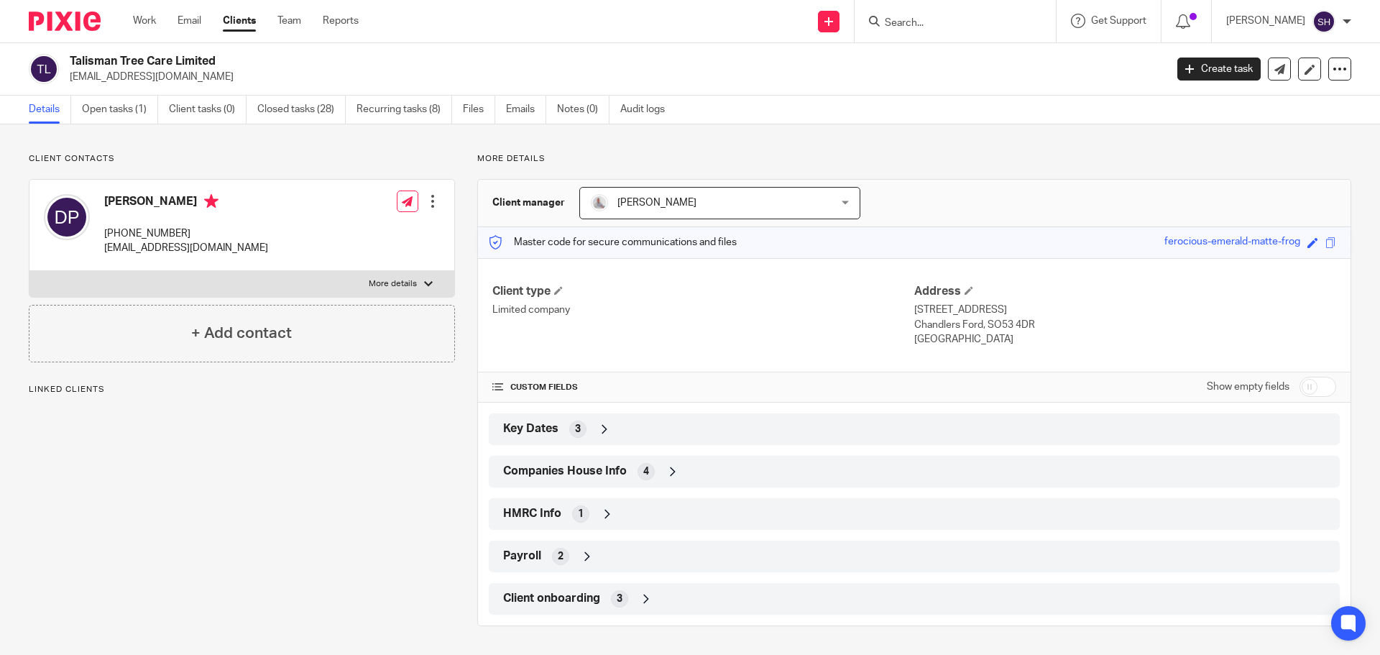  Describe the element at coordinates (583, 109) in the screenshot. I see `a: Notes (0)` at that location.